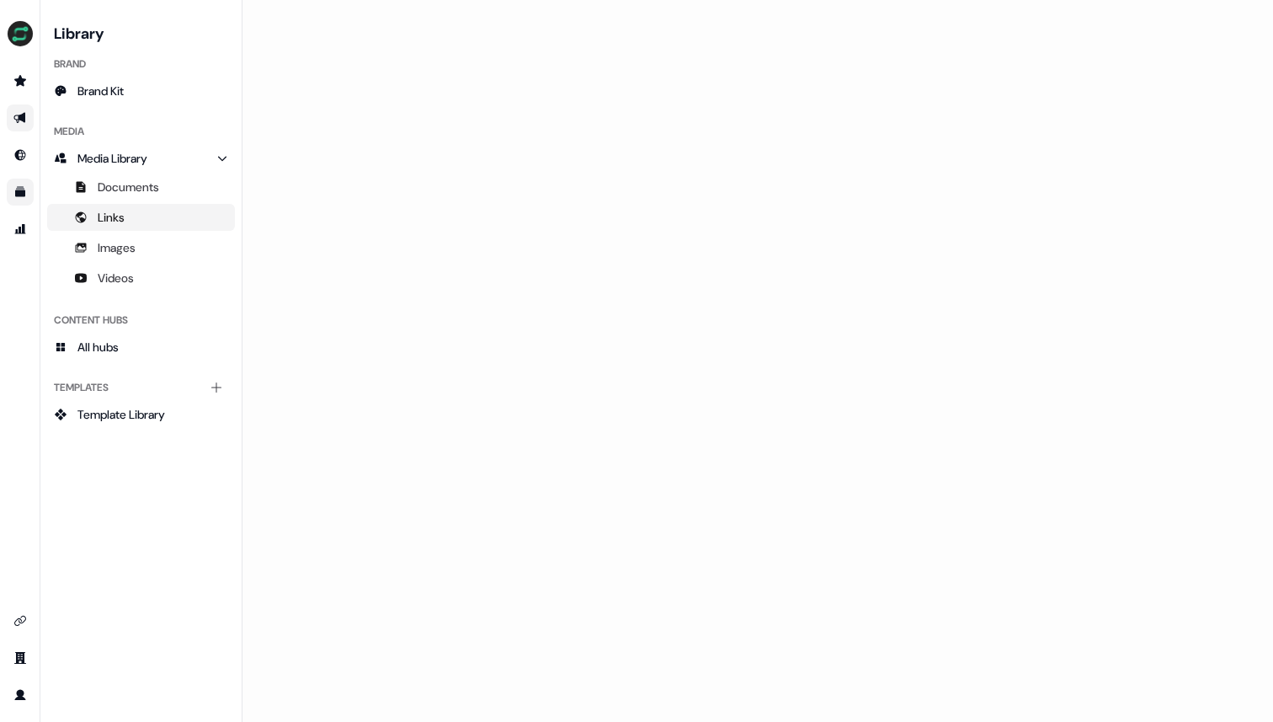  I want to click on a: Media Library, so click(141, 158).